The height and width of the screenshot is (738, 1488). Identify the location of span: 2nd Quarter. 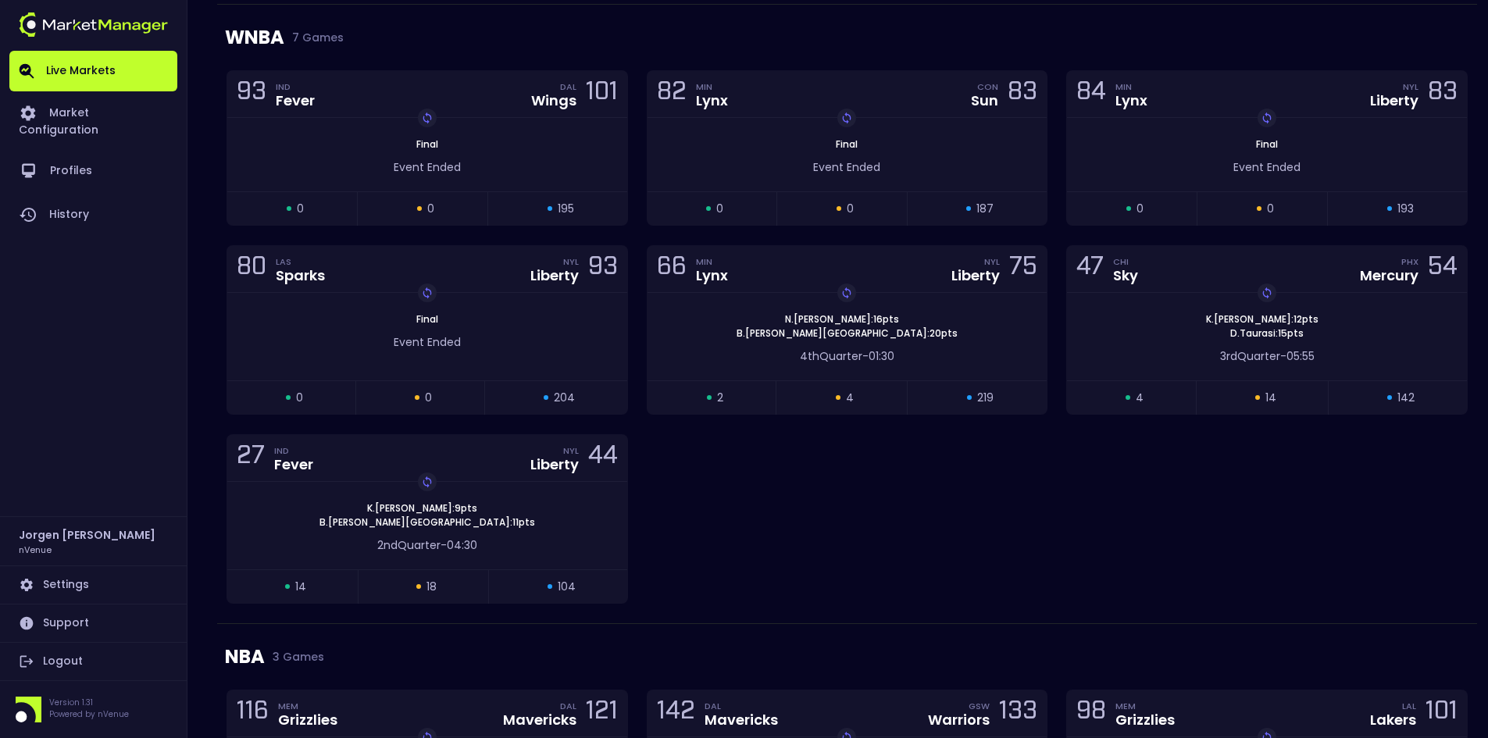
(408, 545).